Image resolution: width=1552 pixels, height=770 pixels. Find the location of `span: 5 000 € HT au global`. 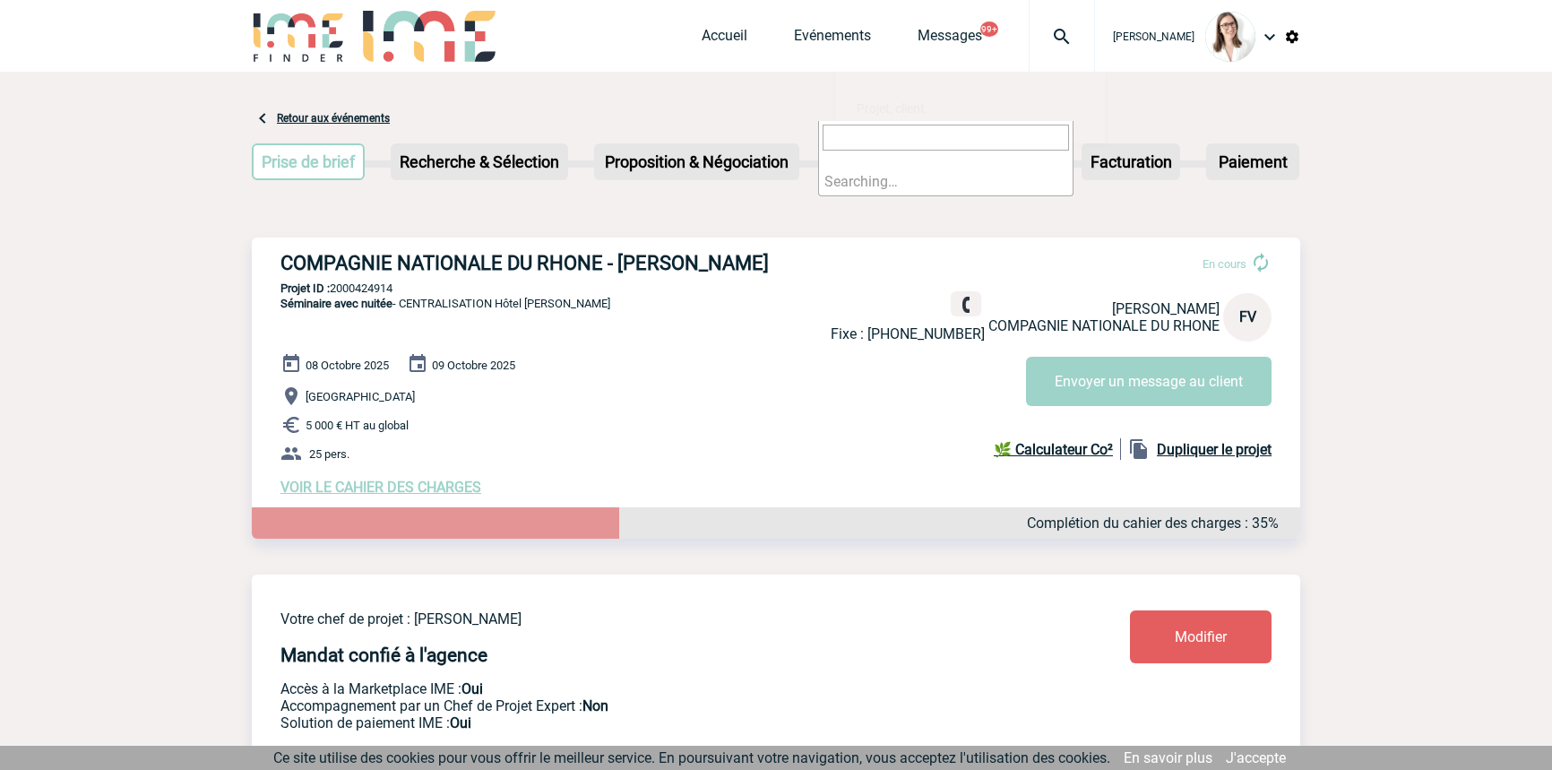

span: 5 000 € HT au global is located at coordinates (357, 425).